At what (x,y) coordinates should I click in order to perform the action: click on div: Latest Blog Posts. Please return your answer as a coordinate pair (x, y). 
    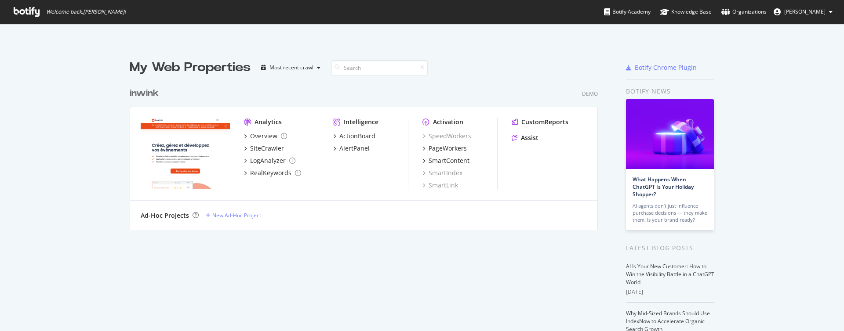
    Looking at the image, I should click on (670, 248).